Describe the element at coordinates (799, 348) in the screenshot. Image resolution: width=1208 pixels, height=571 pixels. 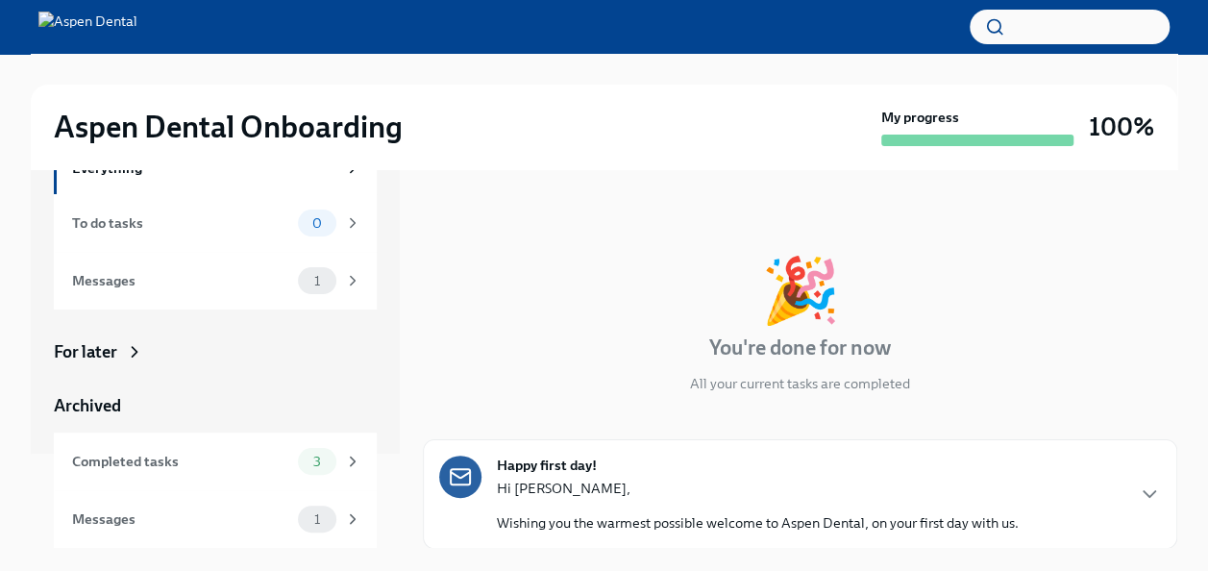
I see `h4: You're done for now` at that location.